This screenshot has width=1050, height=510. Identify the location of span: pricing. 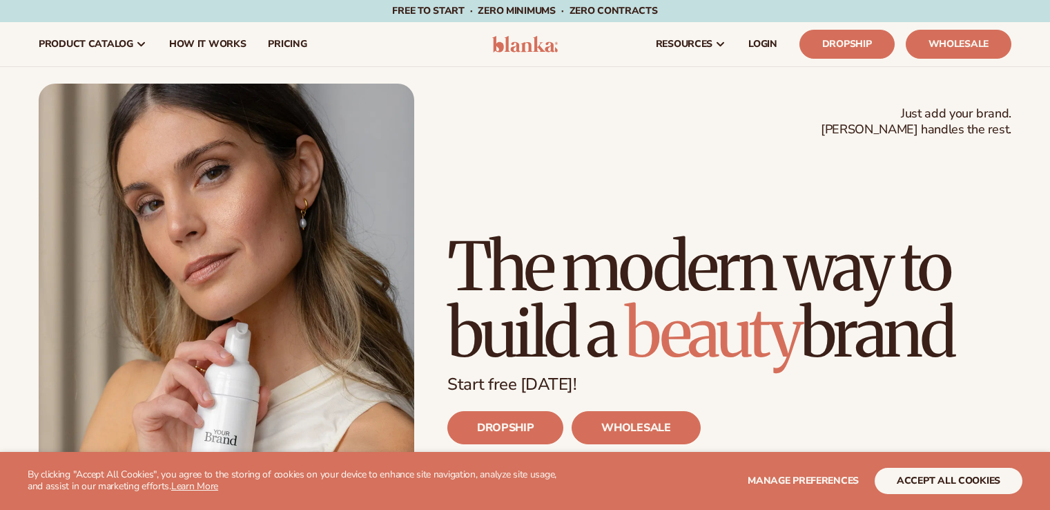
(287, 44).